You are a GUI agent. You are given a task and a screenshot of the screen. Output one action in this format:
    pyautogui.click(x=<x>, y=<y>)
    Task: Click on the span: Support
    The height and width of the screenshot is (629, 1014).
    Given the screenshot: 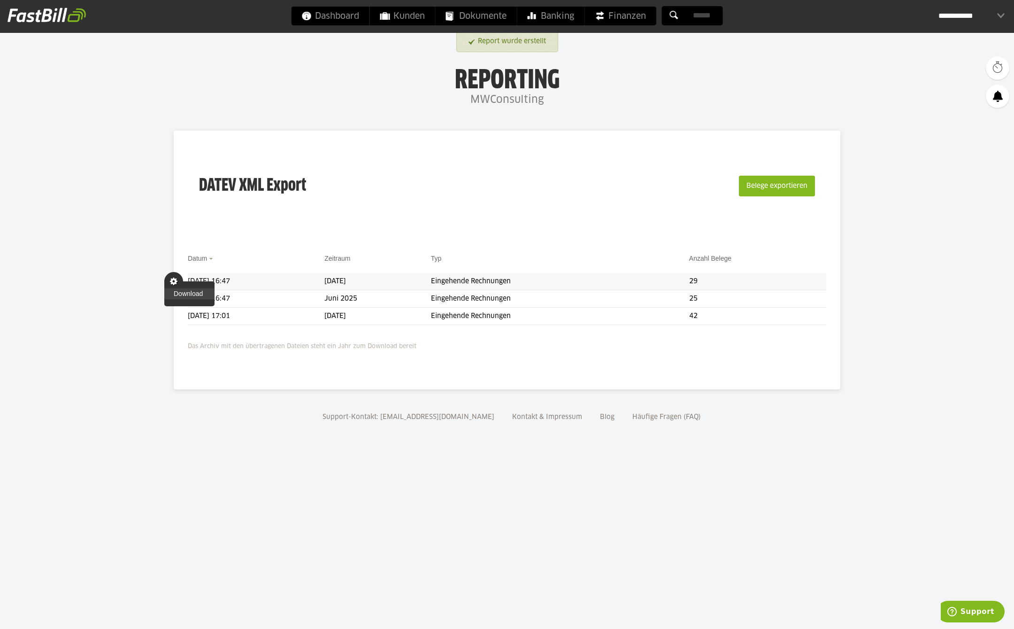 What is the action you would take?
    pyautogui.click(x=37, y=11)
    